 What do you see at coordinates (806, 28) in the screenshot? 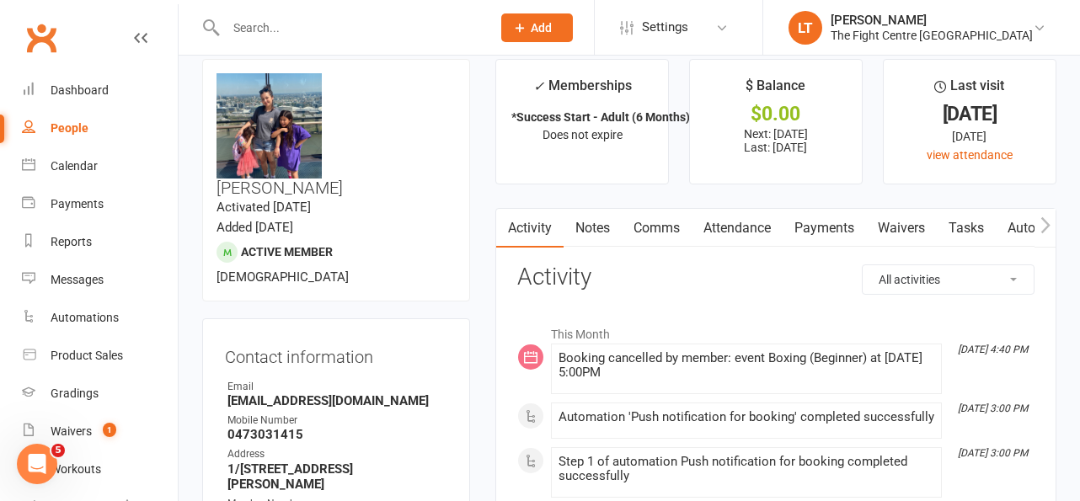
I see `div: LT` at bounding box center [806, 28].